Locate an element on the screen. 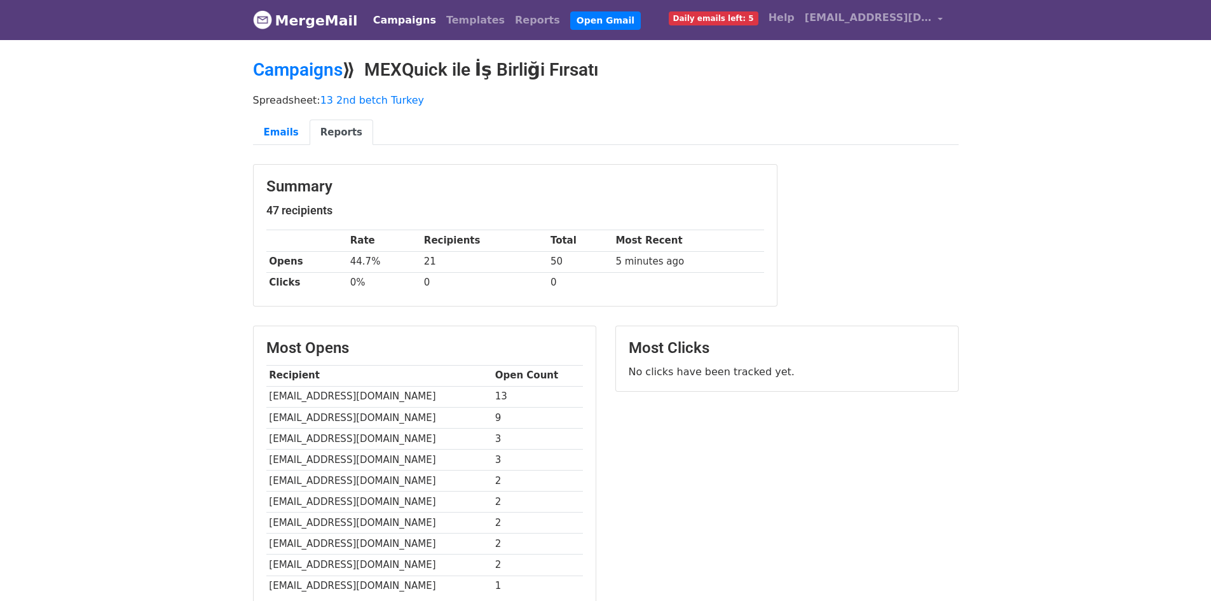  h5: 47 recipients is located at coordinates (515, 210).